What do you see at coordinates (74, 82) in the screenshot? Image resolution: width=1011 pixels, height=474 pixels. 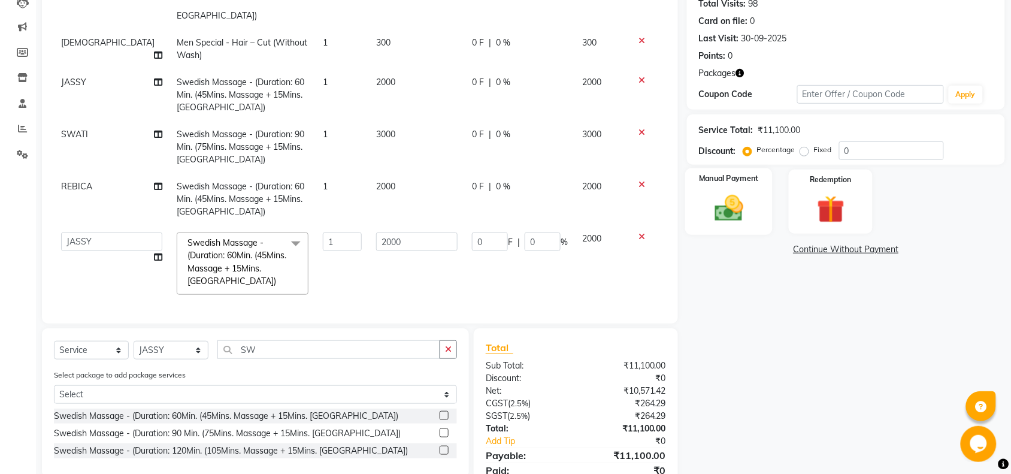 I see `span: JASSY` at bounding box center [74, 82].